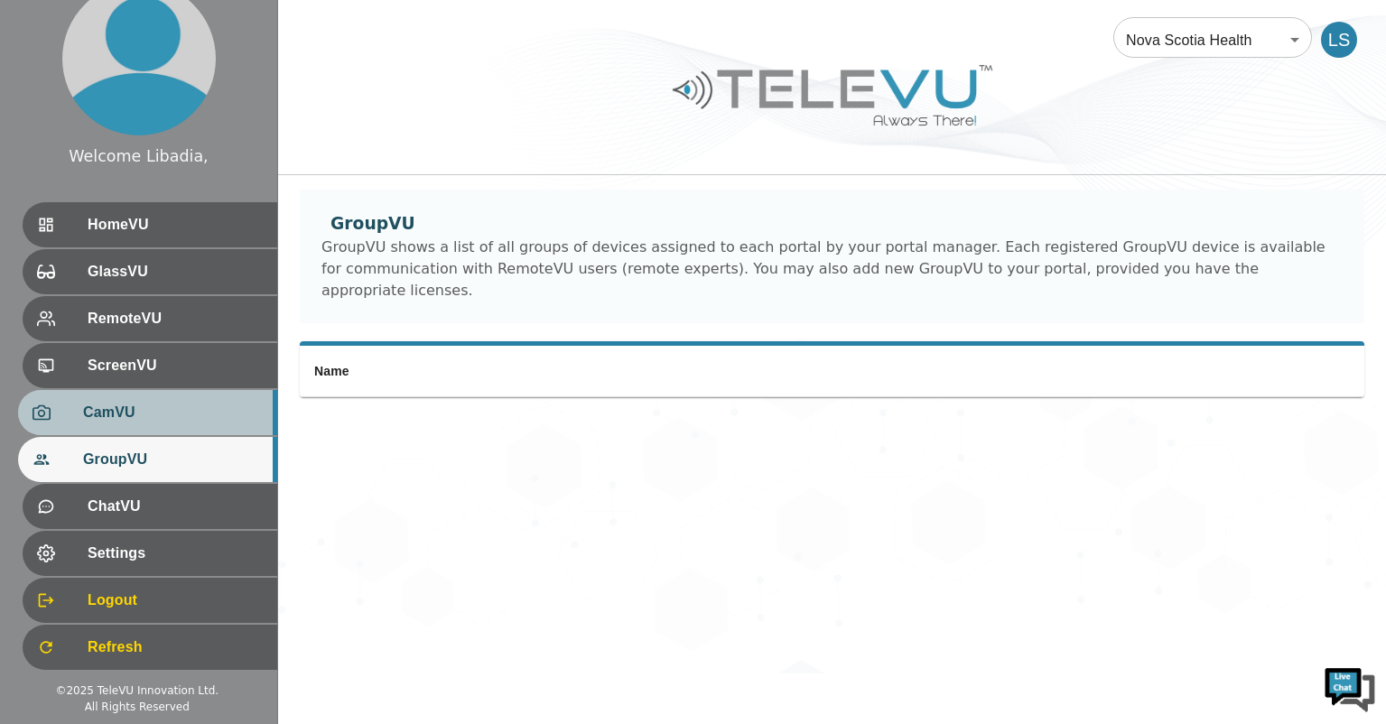 Image resolution: width=1386 pixels, height=724 pixels. Describe the element at coordinates (331, 371) in the screenshot. I see `span: Name` at that location.